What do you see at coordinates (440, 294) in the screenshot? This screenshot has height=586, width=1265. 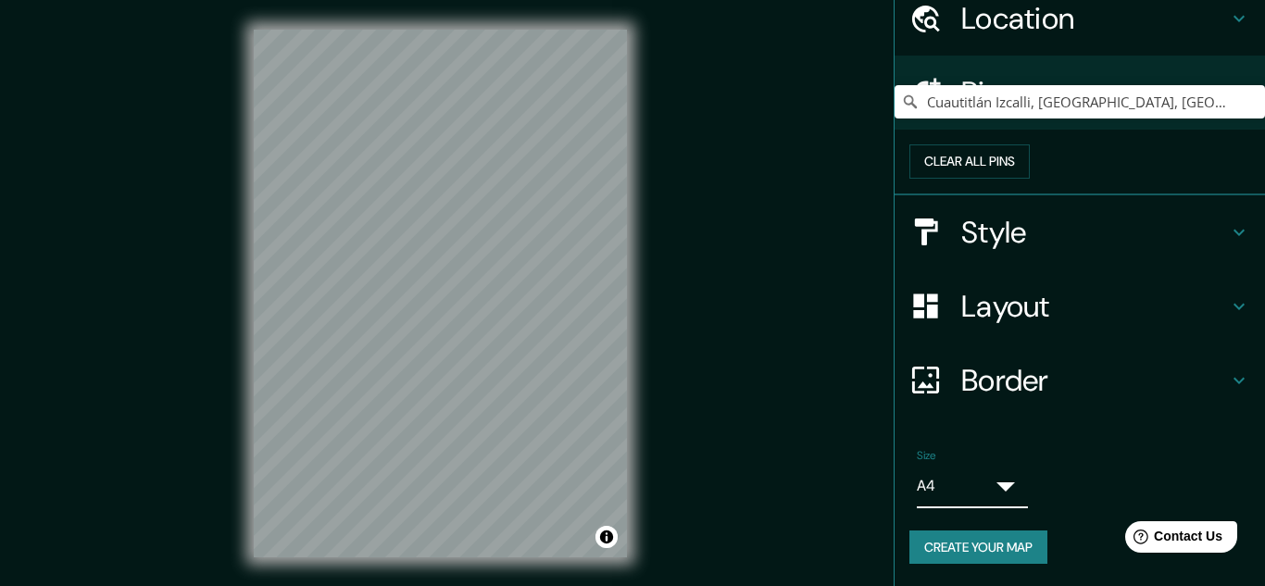 I see `canvas: Map` at bounding box center [440, 294].